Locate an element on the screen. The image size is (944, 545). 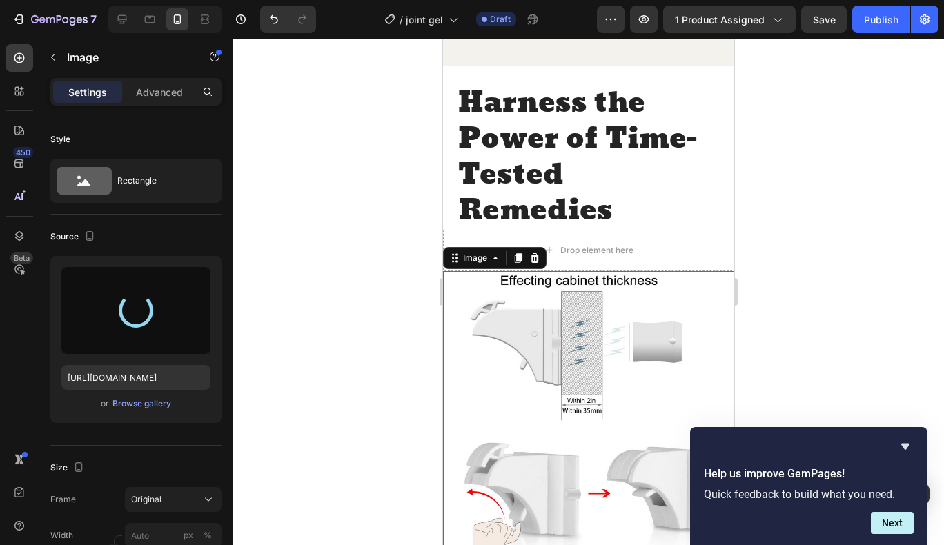
div: Beta is located at coordinates (21, 258).